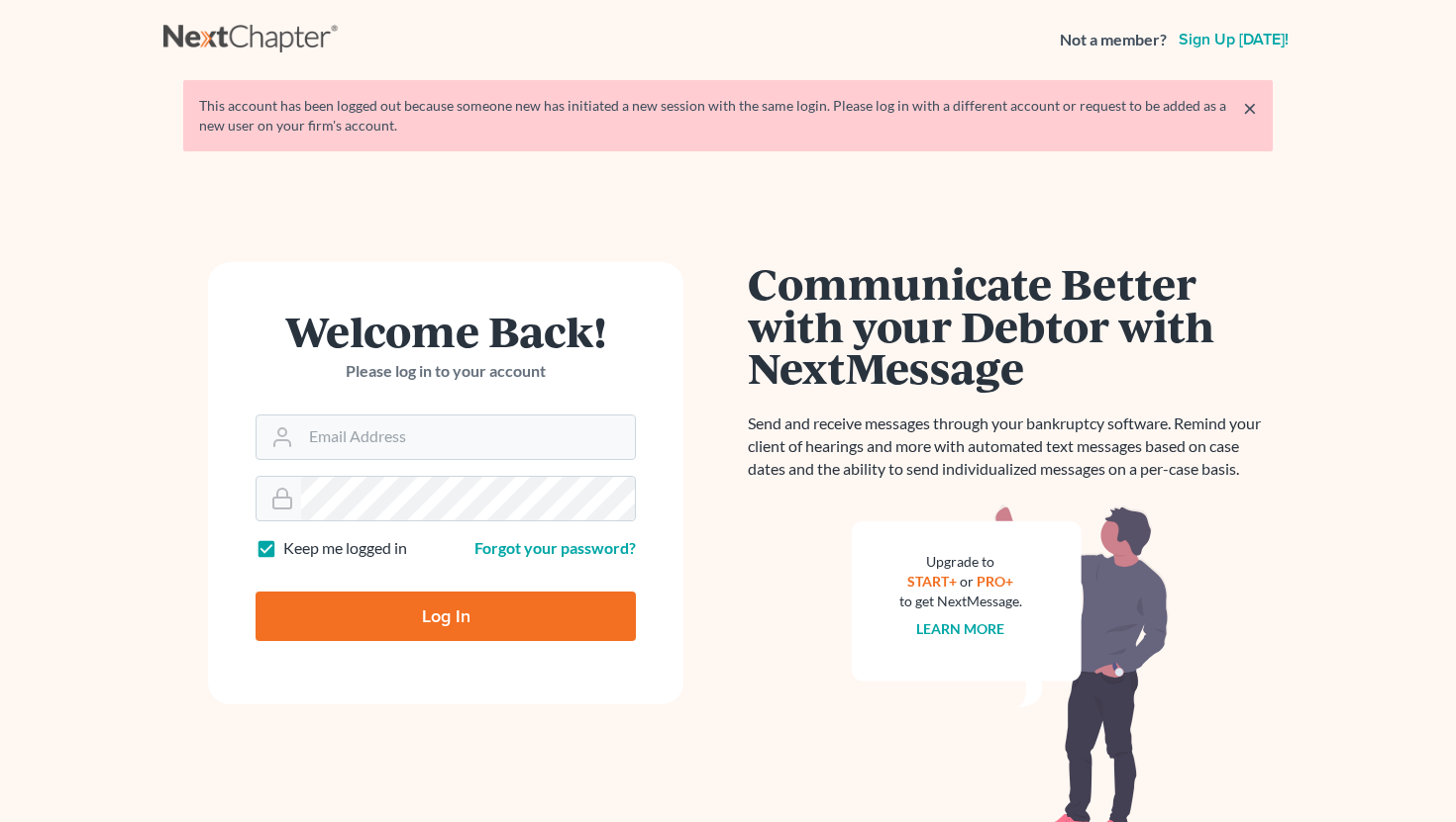 The width and height of the screenshot is (1456, 822). I want to click on span: or, so click(968, 580).